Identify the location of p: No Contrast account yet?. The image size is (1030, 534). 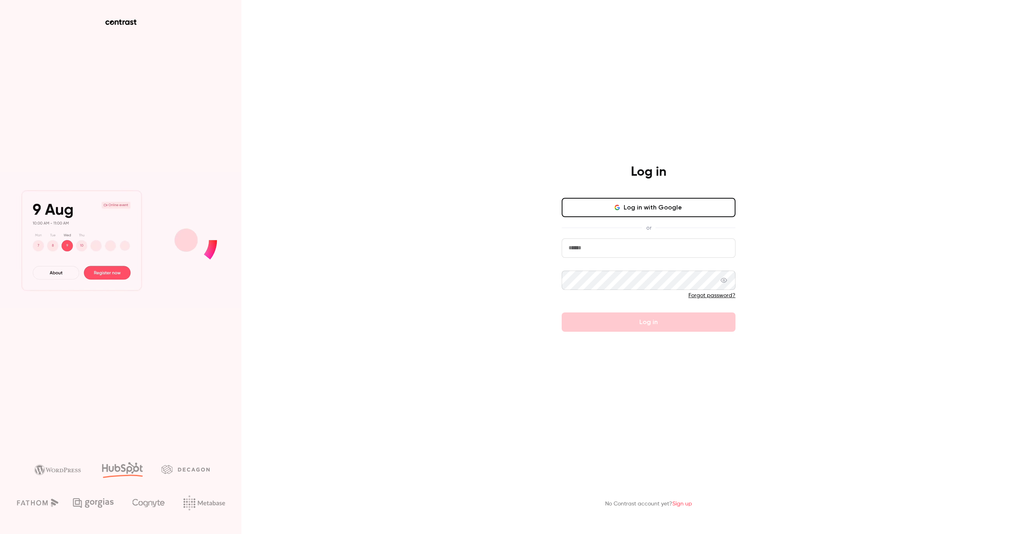
(649, 504).